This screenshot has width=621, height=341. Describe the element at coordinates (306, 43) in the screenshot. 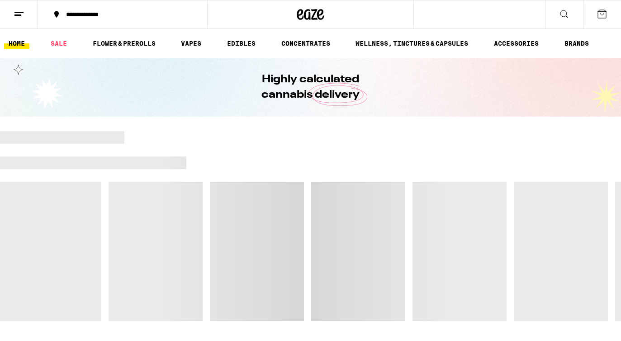

I see `a: CONCENTRATES` at that location.